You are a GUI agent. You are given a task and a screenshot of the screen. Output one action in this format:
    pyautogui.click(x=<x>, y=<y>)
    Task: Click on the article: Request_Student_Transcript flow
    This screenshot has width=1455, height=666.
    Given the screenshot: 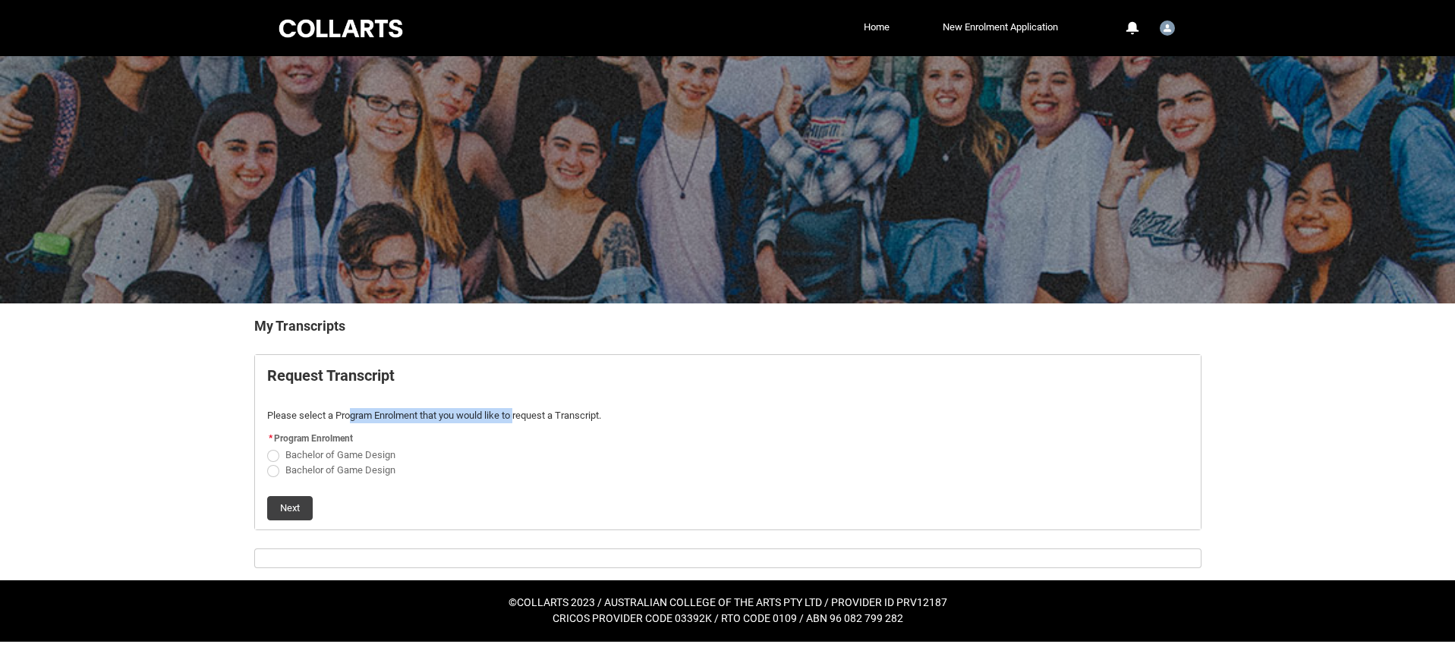 What is the action you would take?
    pyautogui.click(x=728, y=442)
    